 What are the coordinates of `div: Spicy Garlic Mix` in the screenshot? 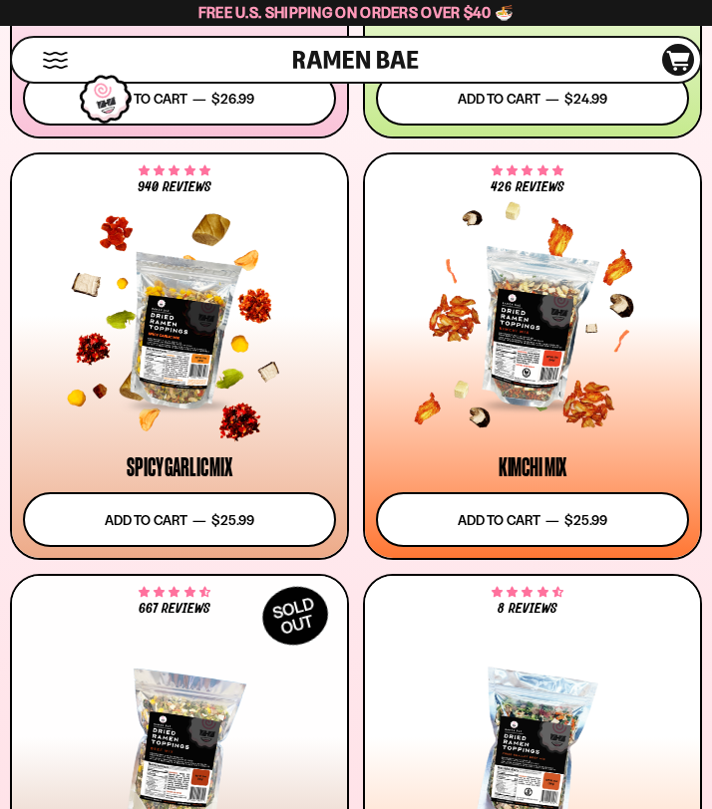 It's located at (178, 467).